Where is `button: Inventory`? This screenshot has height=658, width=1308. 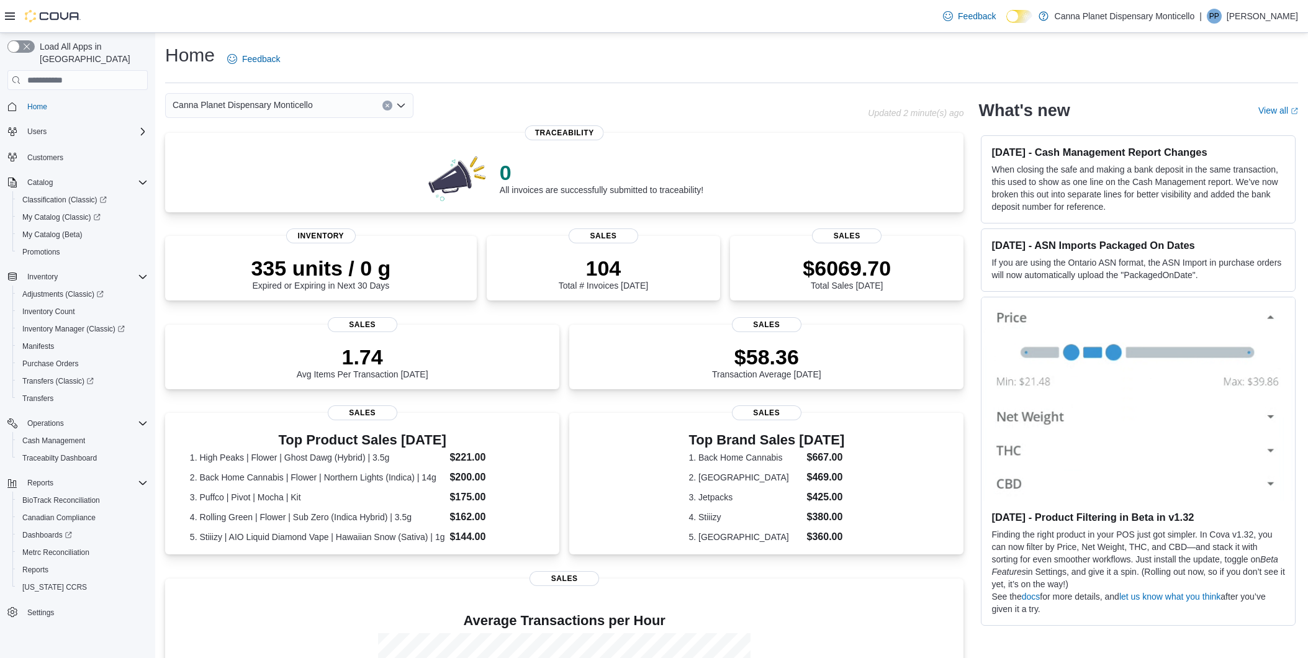
button: Inventory is located at coordinates (42, 277).